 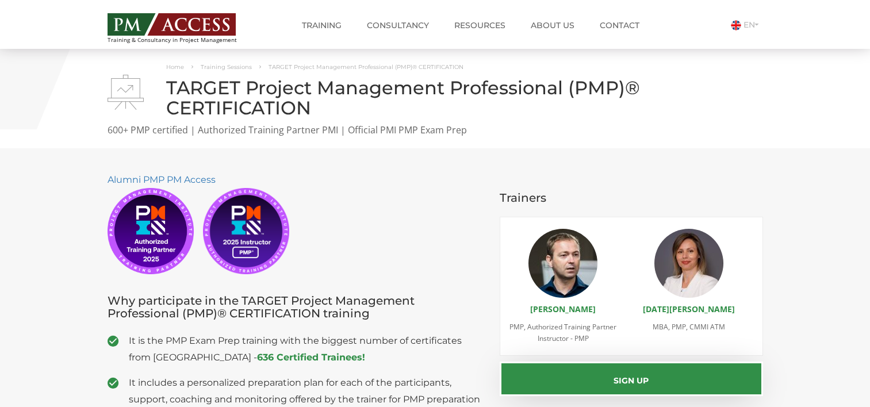 What do you see at coordinates (631, 198) in the screenshot?
I see `h3: Trainers` at bounding box center [631, 198].